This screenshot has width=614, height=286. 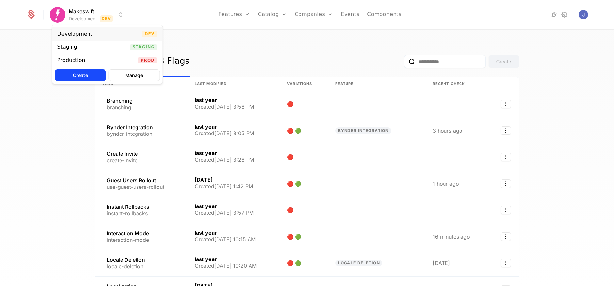 I want to click on div: Development, so click(x=75, y=34).